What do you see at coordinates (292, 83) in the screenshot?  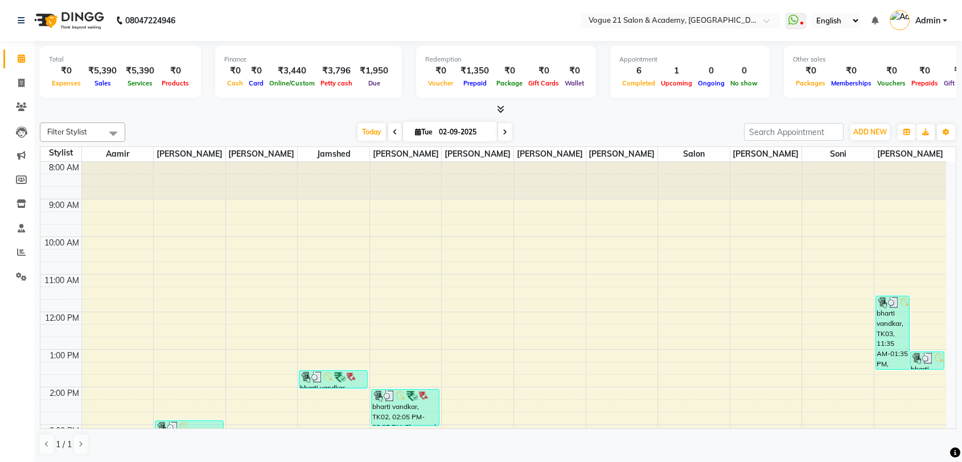 I see `span: Online/Custom` at bounding box center [292, 83].